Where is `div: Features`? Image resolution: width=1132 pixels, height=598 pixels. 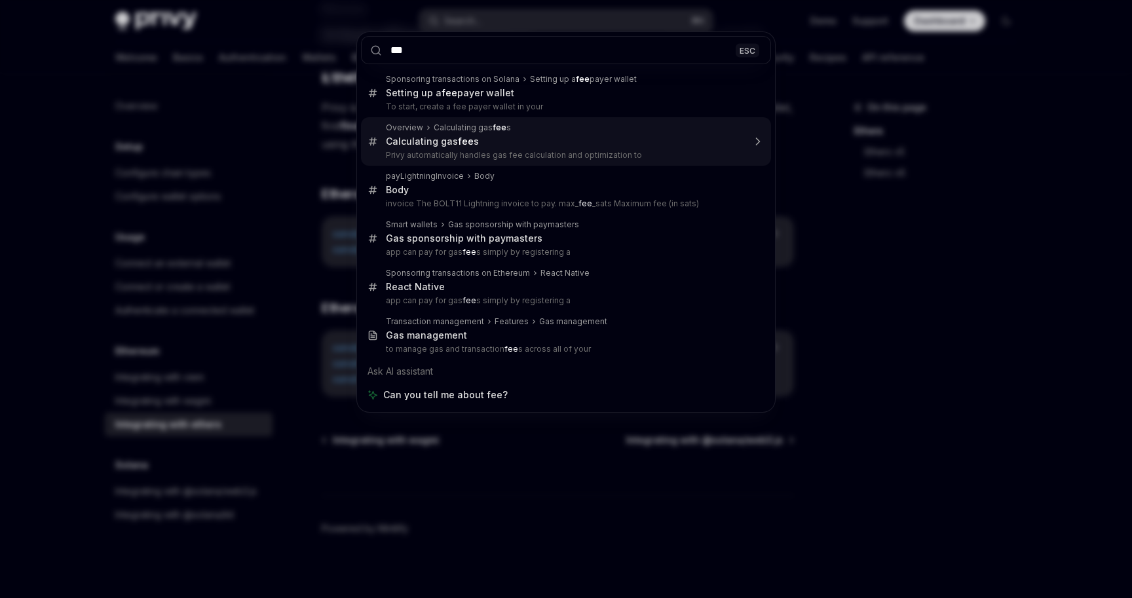 div: Features is located at coordinates (512, 322).